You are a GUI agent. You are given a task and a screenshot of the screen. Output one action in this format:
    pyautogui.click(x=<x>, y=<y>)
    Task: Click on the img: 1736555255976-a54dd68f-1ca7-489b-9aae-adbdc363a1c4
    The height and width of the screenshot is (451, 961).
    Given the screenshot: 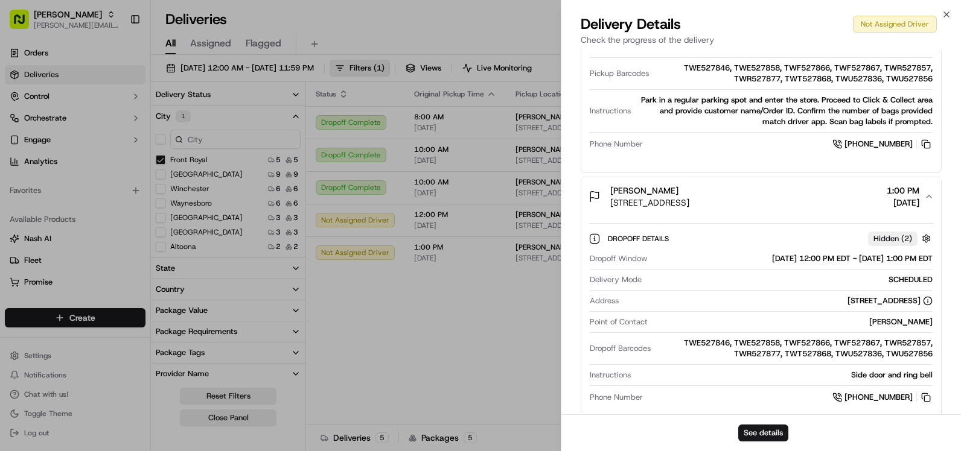 What is the action you would take?
    pyautogui.click(x=23, y=126)
    